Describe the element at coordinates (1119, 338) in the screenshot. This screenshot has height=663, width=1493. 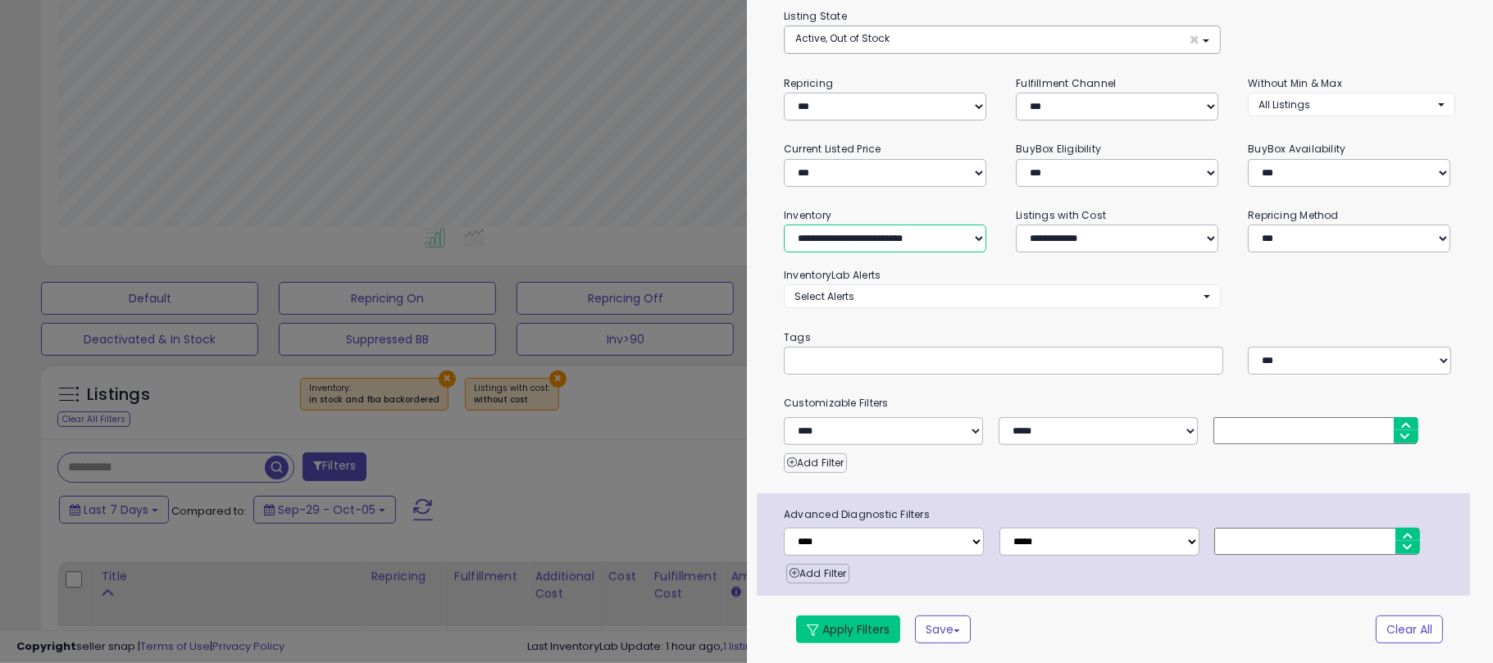
I see `small: Tags` at that location.